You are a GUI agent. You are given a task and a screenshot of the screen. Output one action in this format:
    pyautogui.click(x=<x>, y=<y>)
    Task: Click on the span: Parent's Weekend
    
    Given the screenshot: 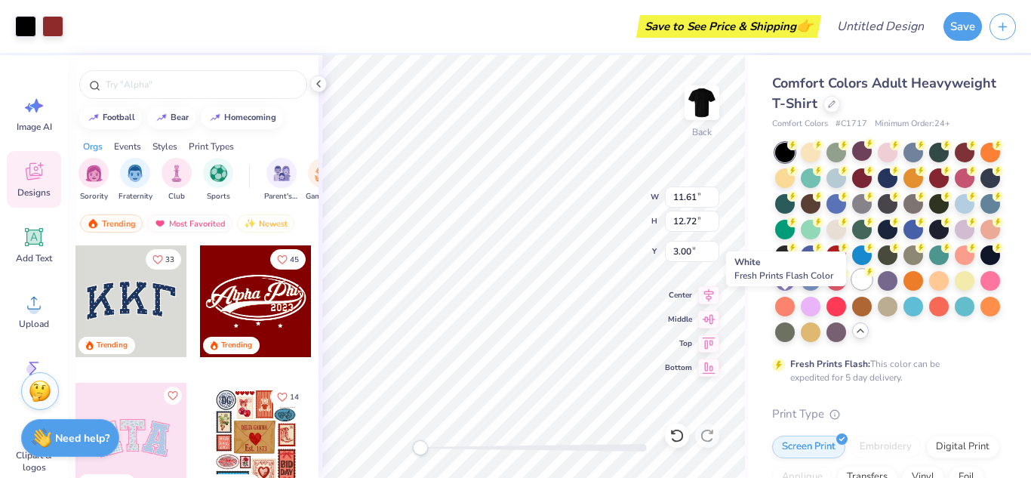 What is the action you would take?
    pyautogui.click(x=282, y=196)
    